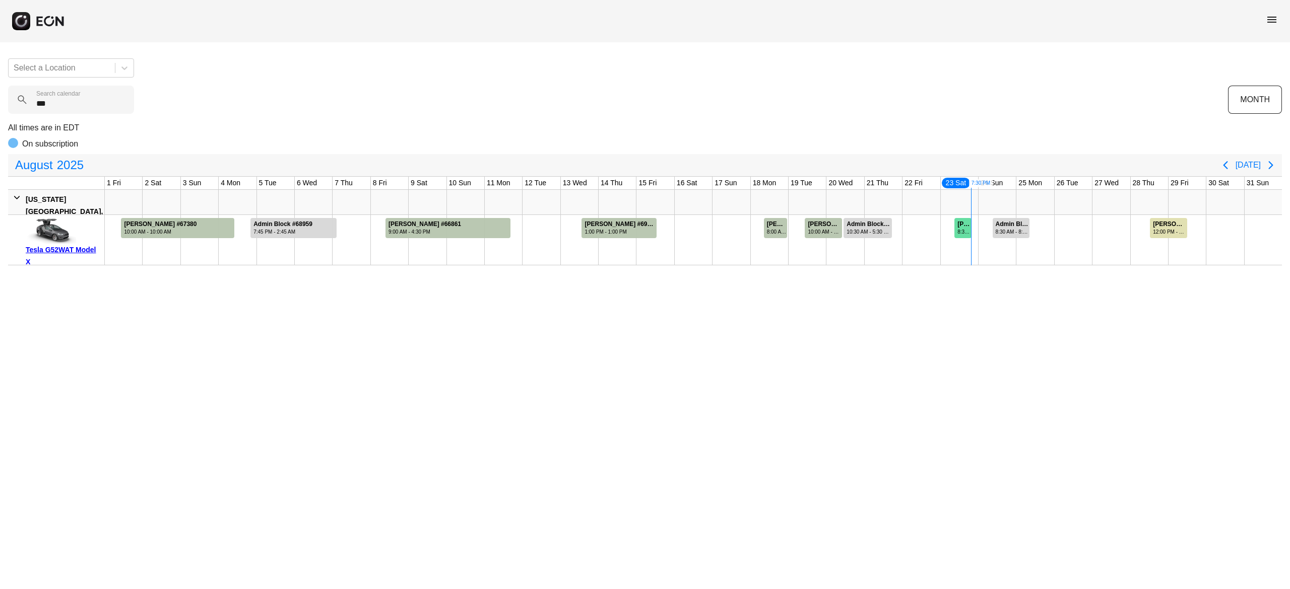 Image resolution: width=1290 pixels, height=589 pixels. I want to click on div: 20 Wed, so click(840, 183).